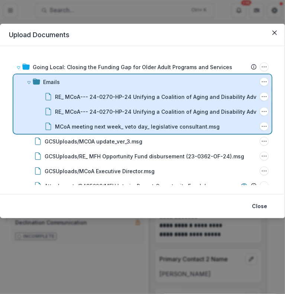 Image resolution: width=285 pixels, height=294 pixels. I want to click on button: MCoA meeting next week_ veto day_ legislative consultant.msg Options, so click(264, 126).